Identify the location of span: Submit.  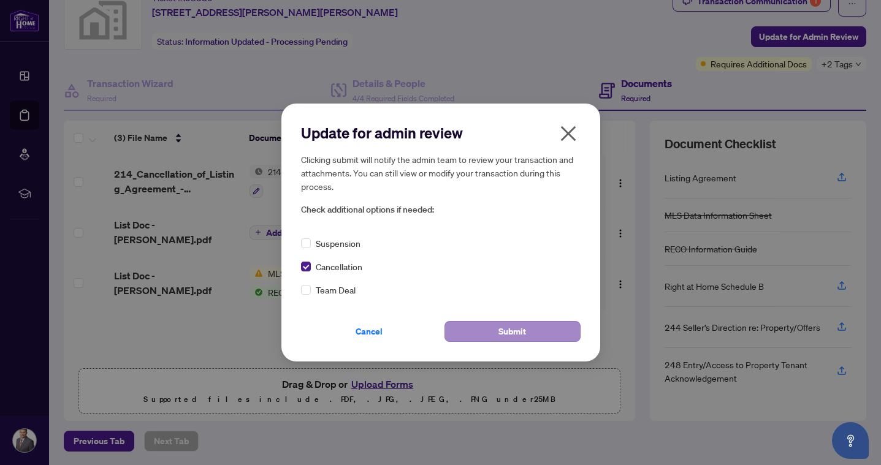
(512, 332).